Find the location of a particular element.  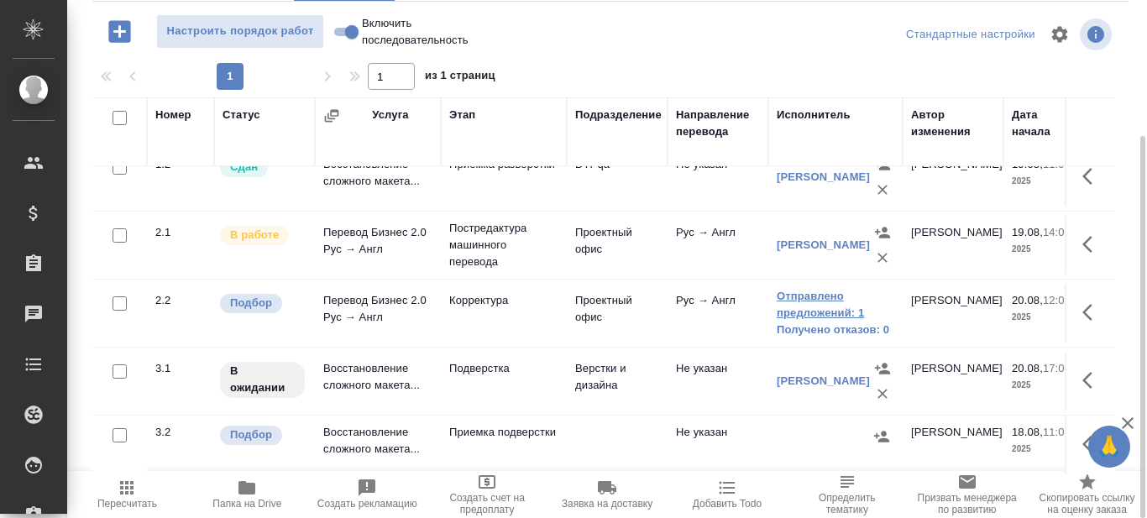

span: Добавить Todo is located at coordinates (727, 504).